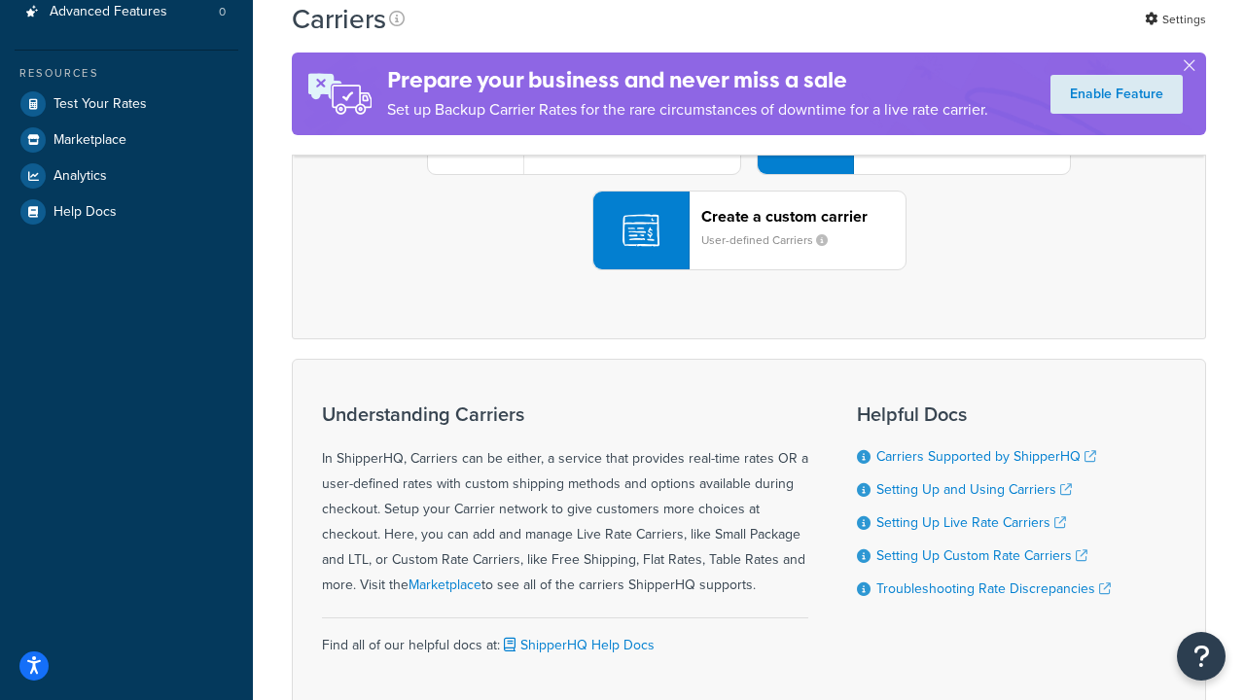  What do you see at coordinates (565, 501) in the screenshot?
I see `div: In ShipperHQ, Carriers can be either, a service that provides real-time rates OR a user-defined r...` at bounding box center [565, 501].